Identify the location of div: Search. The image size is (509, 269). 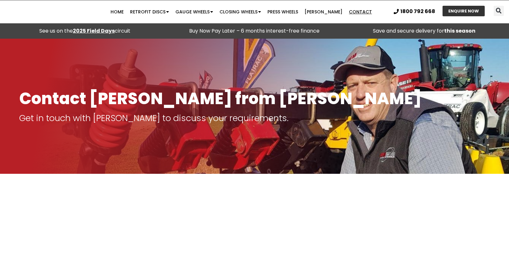
(499, 11).